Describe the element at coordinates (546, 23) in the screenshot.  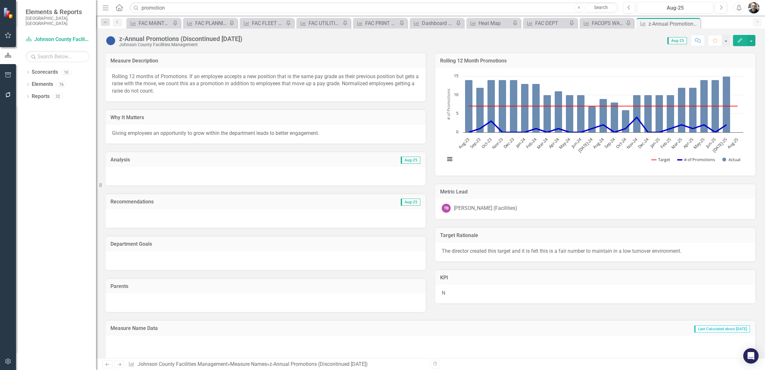
I see `a: FAC DEPT` at that location.